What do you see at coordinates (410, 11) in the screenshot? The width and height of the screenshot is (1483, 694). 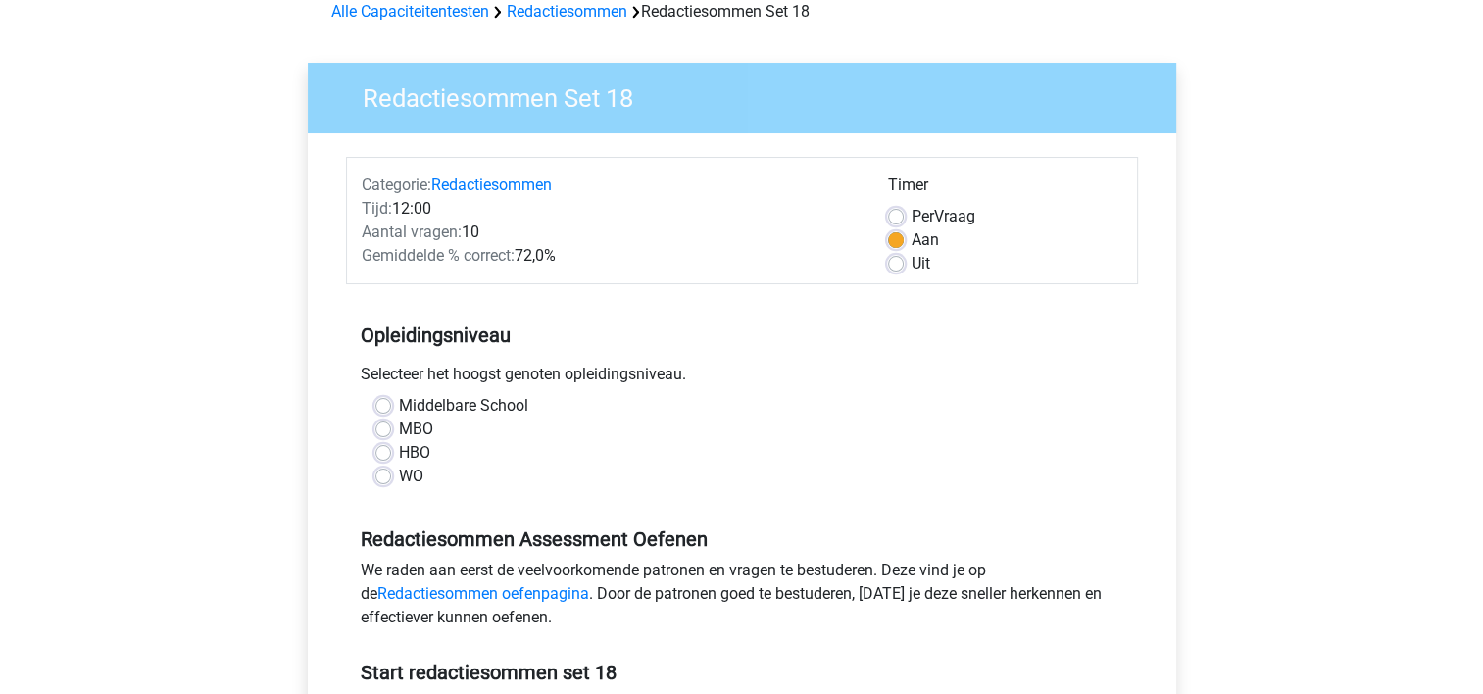 I see `a: Alle Capaciteitentesten` at bounding box center [410, 11].